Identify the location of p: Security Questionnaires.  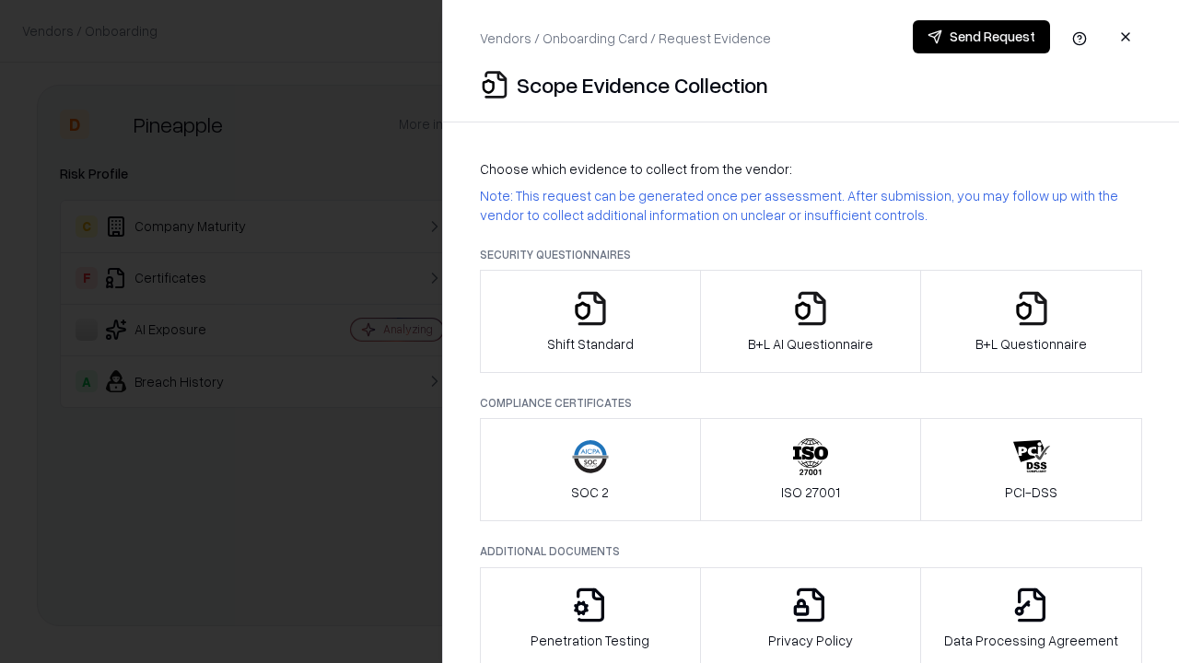
(811, 254).